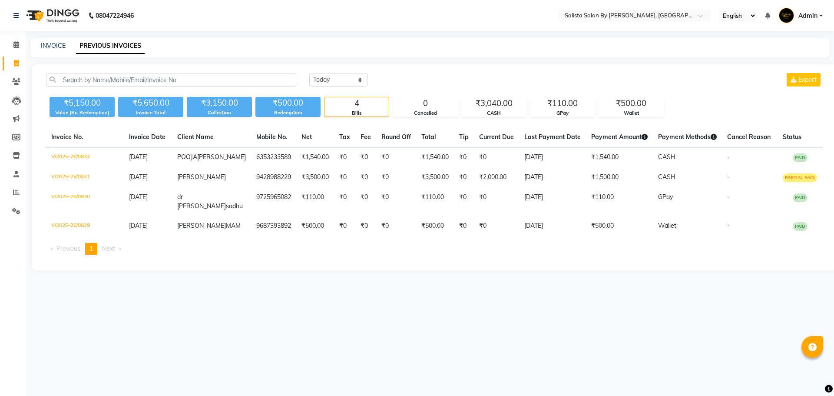  What do you see at coordinates (344, 137) in the screenshot?
I see `span: Tax` at bounding box center [344, 137].